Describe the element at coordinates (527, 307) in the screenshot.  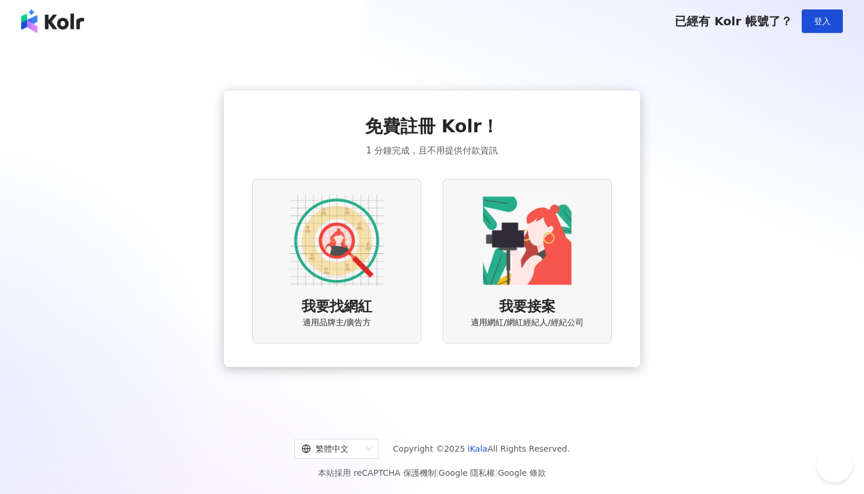
I see `span: 我要接案` at that location.